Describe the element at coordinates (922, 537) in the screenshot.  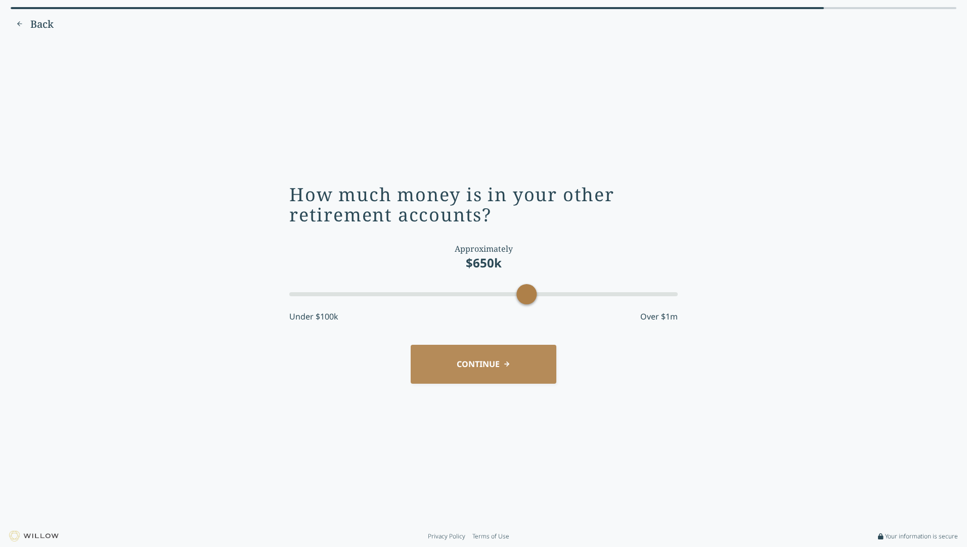
I see `span: Your information is secure` at that location.